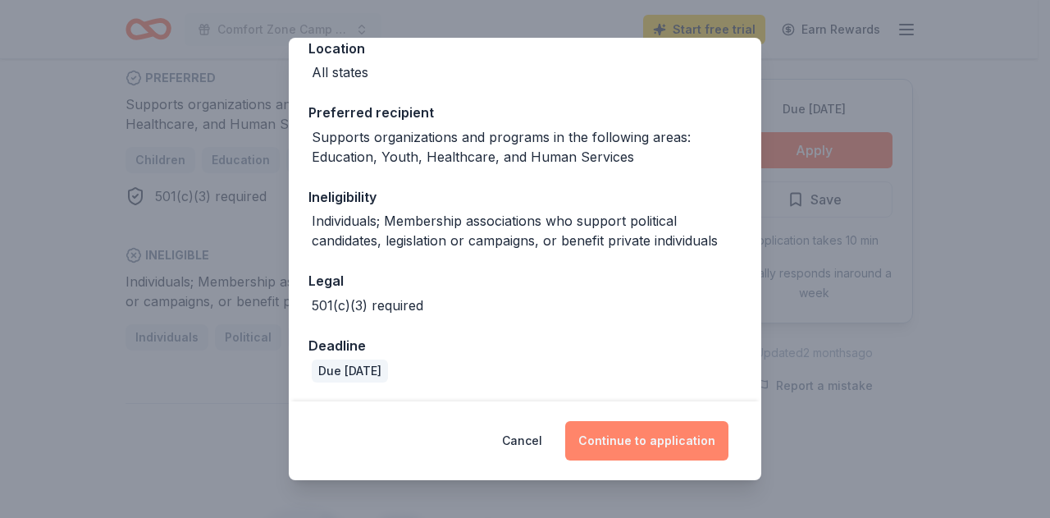  I want to click on div: Preferred recipient, so click(525, 112).